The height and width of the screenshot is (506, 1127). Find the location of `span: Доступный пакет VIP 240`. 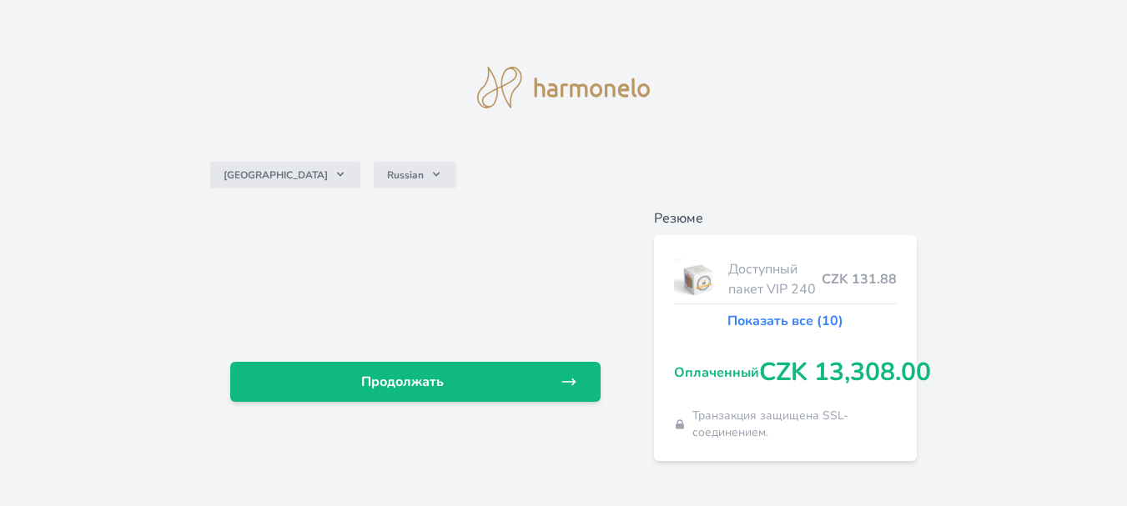

span: Доступный пакет VIP 240 is located at coordinates (775, 280).